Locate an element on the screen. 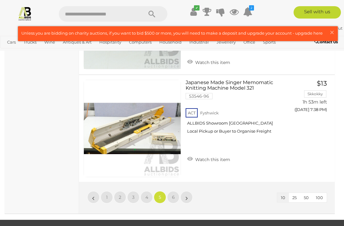 The image size is (344, 226). span: 6 is located at coordinates (173, 197).